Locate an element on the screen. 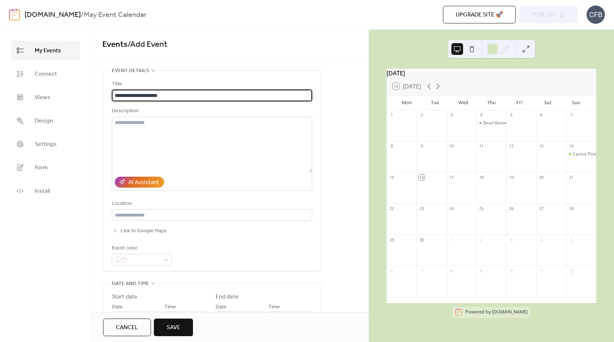 This screenshot has width=614, height=342. div: Sat is located at coordinates (548, 103).